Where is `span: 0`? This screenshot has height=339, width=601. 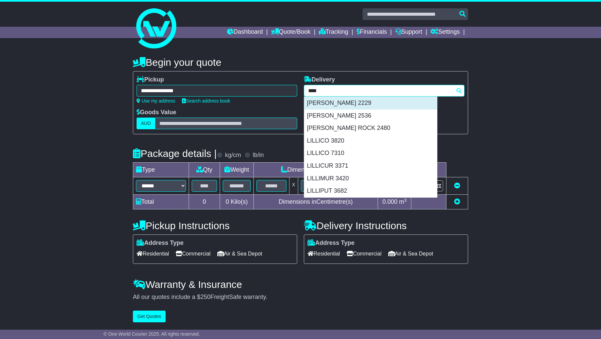
span: 0 is located at coordinates (227, 202).